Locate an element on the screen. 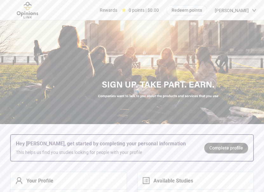  span: Complete profile is located at coordinates (226, 148).